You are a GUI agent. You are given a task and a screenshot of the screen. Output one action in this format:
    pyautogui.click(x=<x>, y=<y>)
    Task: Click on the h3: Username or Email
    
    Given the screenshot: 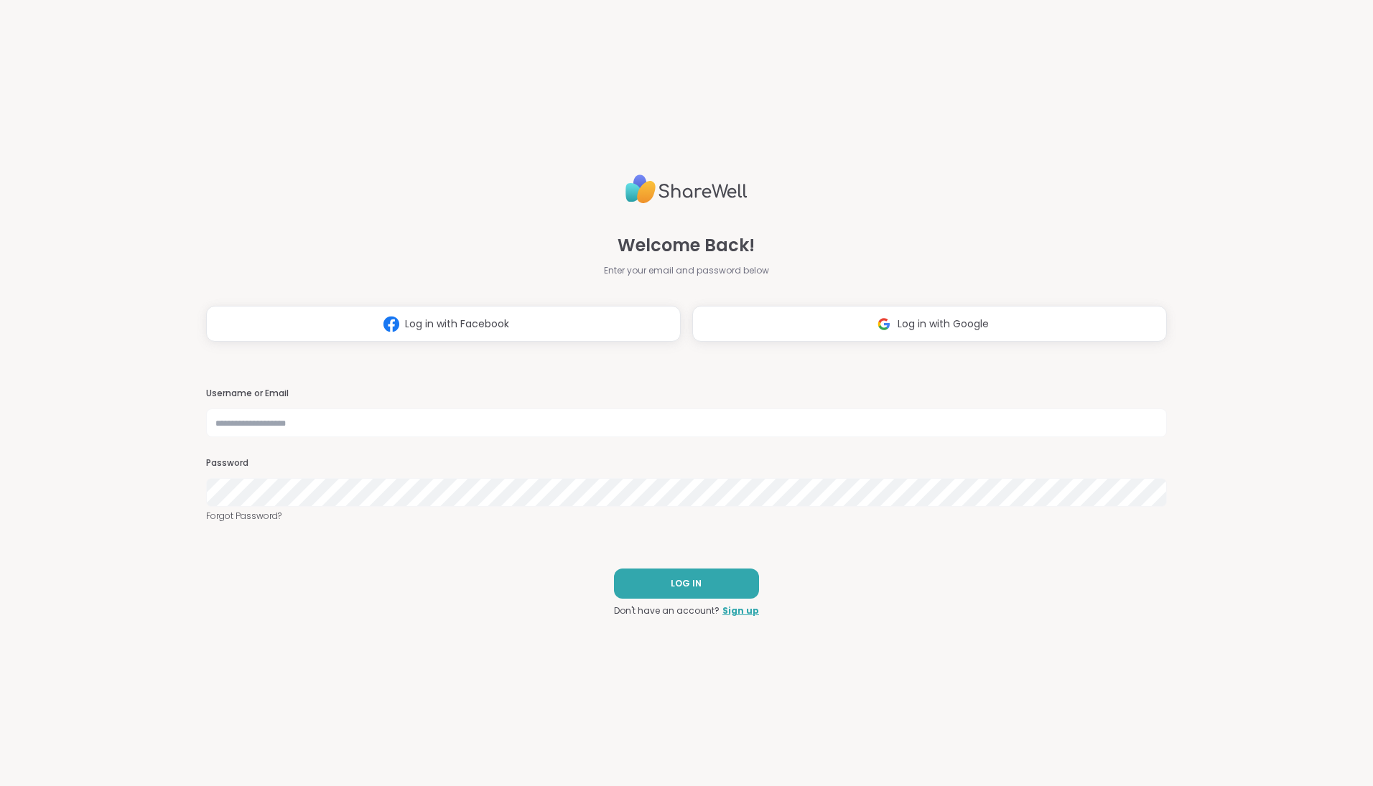 What is the action you would take?
    pyautogui.click(x=686, y=393)
    